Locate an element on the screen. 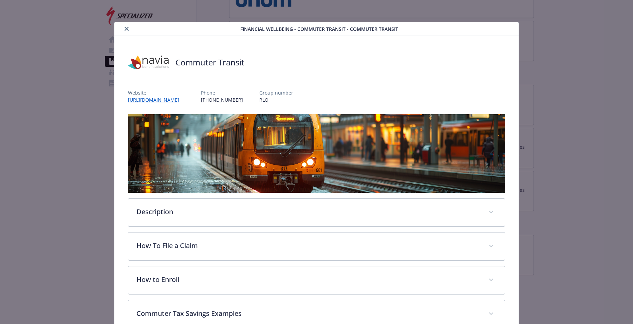 The height and width of the screenshot is (324, 633). p: Group number is located at coordinates (276, 93).